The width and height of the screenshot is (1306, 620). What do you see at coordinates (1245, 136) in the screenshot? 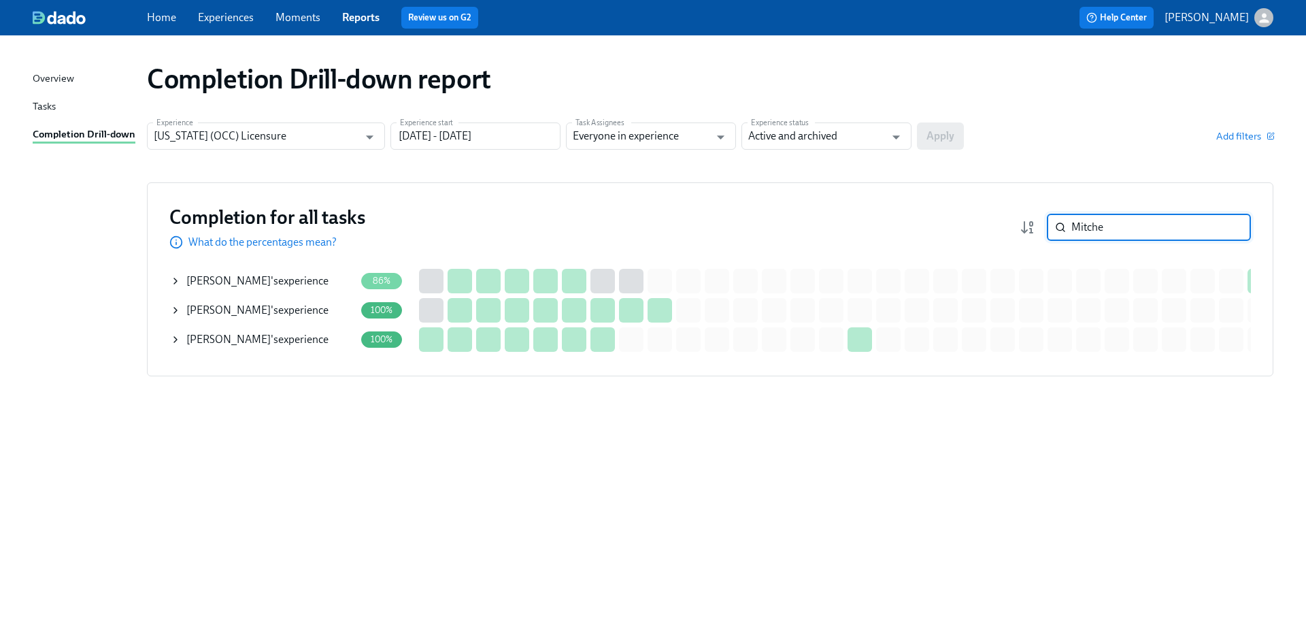
I see `button: Add filters` at bounding box center [1245, 136].